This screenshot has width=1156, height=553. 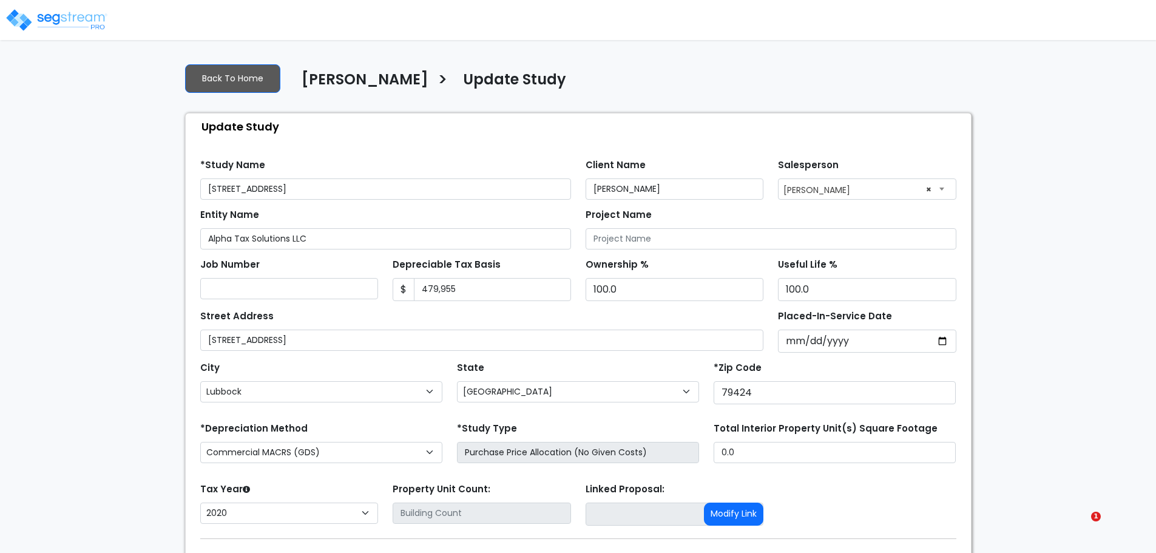 What do you see at coordinates (230, 264) in the screenshot?
I see `label: Job Number` at bounding box center [230, 264].